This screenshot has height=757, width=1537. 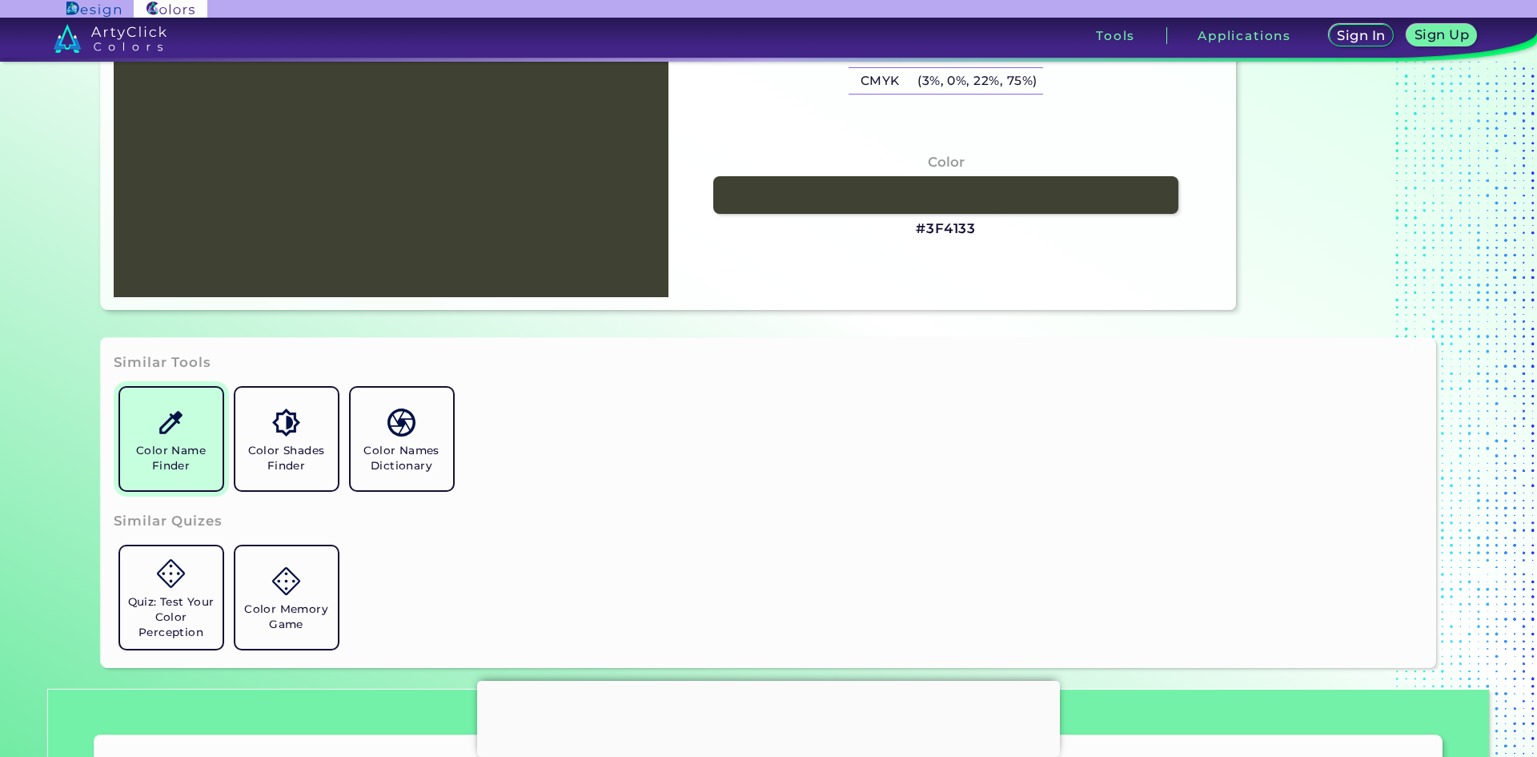 What do you see at coordinates (1244, 35) in the screenshot?
I see `h3: Applications` at bounding box center [1244, 35].